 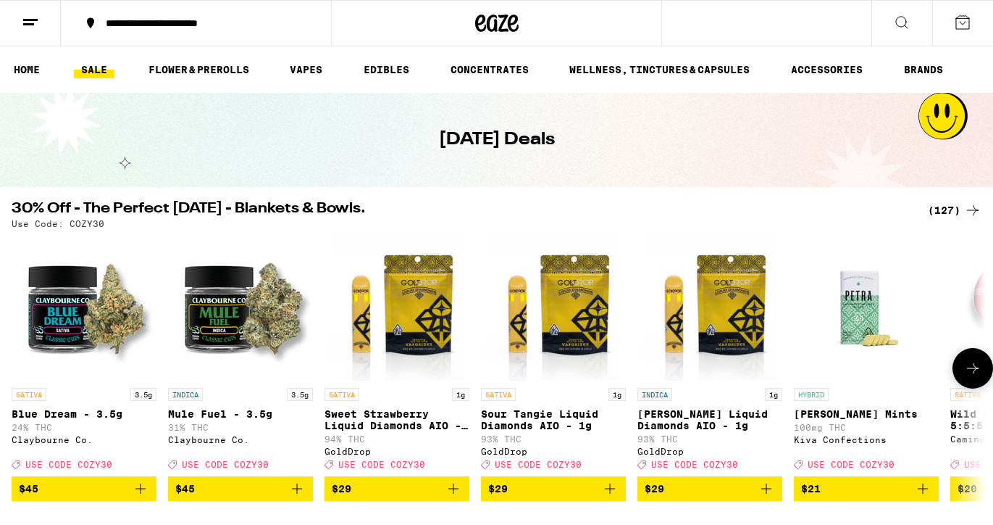 What do you see at coordinates (709, 308) in the screenshot?
I see `img: GoldDrop - King Louis Liquid Diamonds AIO - 1g` at bounding box center [709, 308].